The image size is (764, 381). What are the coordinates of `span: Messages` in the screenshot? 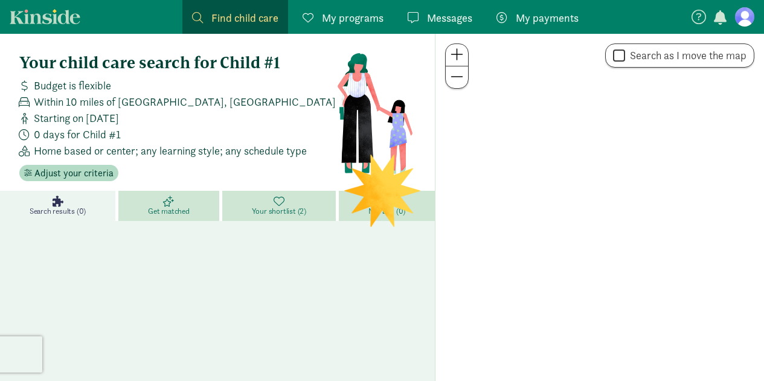 It's located at (450, 18).